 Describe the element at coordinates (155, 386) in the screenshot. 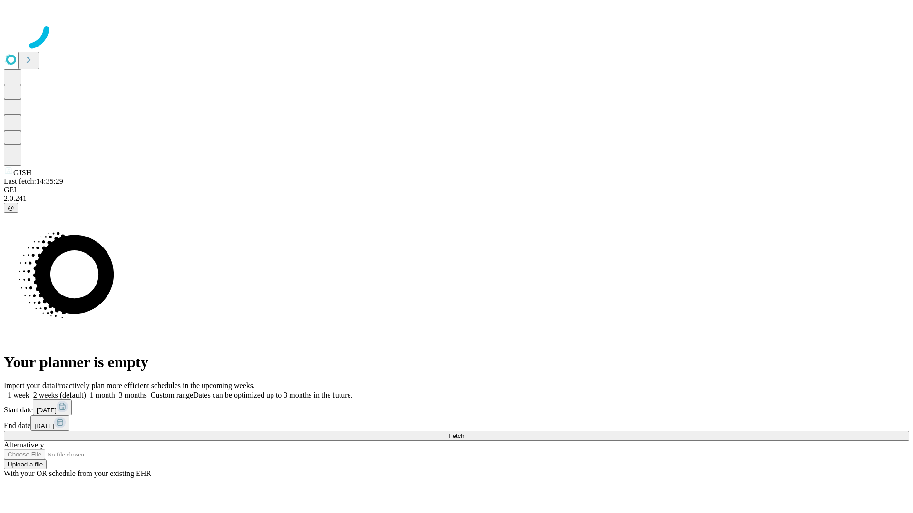

I see `span: Proactively plan more efficient schedules in the upcoming weeks.` at that location.